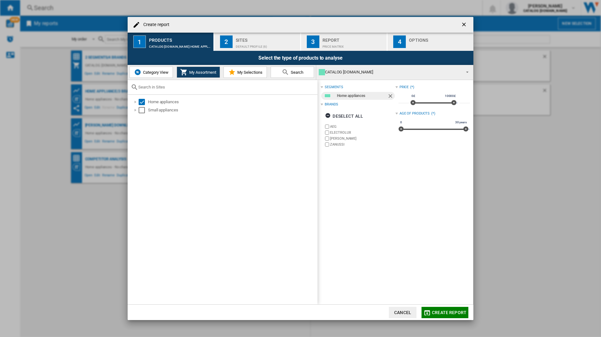 The height and width of the screenshot is (337, 601). I want to click on div: Price, so click(404, 87).